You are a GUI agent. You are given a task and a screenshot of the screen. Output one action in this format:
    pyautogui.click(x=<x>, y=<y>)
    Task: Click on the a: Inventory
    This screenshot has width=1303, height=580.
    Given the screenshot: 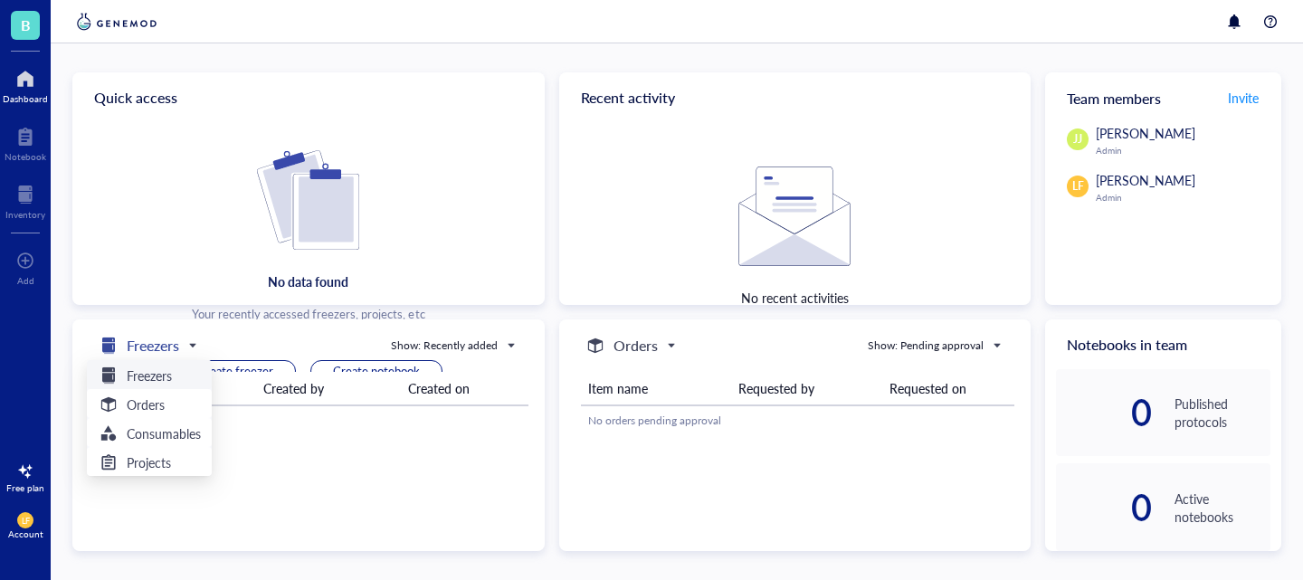 What is the action you would take?
    pyautogui.click(x=25, y=200)
    